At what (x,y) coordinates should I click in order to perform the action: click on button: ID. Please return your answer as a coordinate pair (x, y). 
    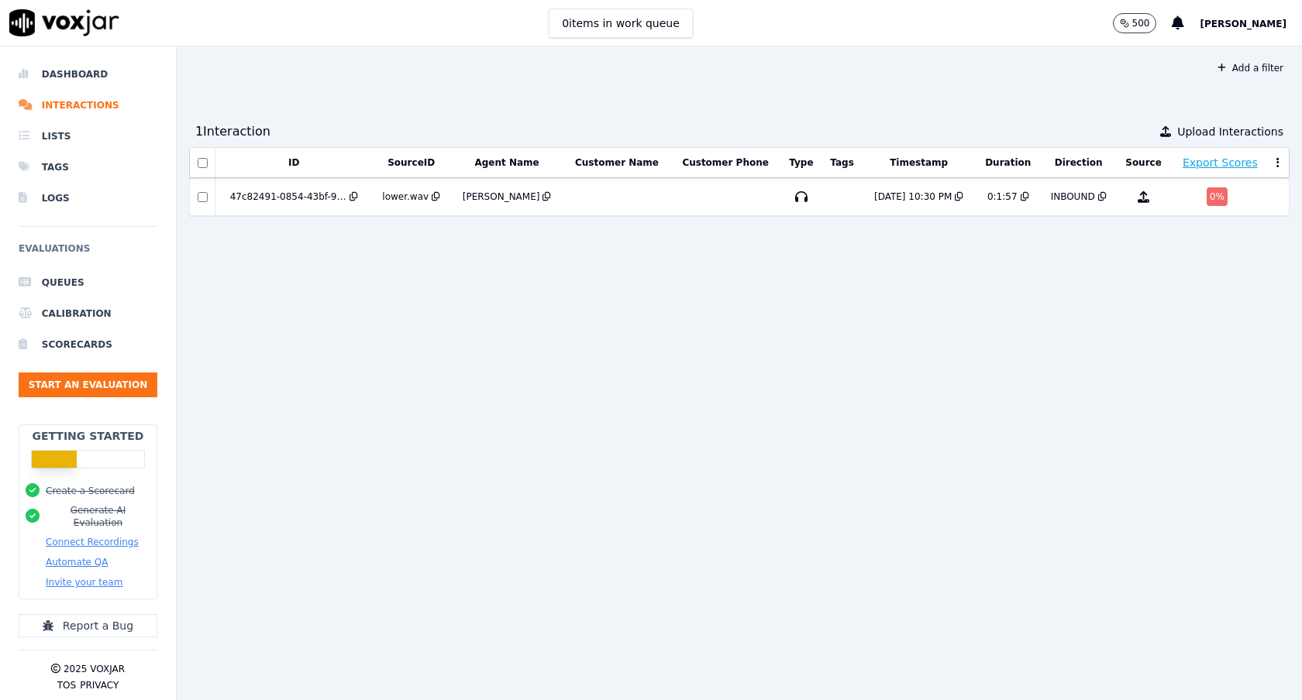
    Looking at the image, I should click on (294, 163).